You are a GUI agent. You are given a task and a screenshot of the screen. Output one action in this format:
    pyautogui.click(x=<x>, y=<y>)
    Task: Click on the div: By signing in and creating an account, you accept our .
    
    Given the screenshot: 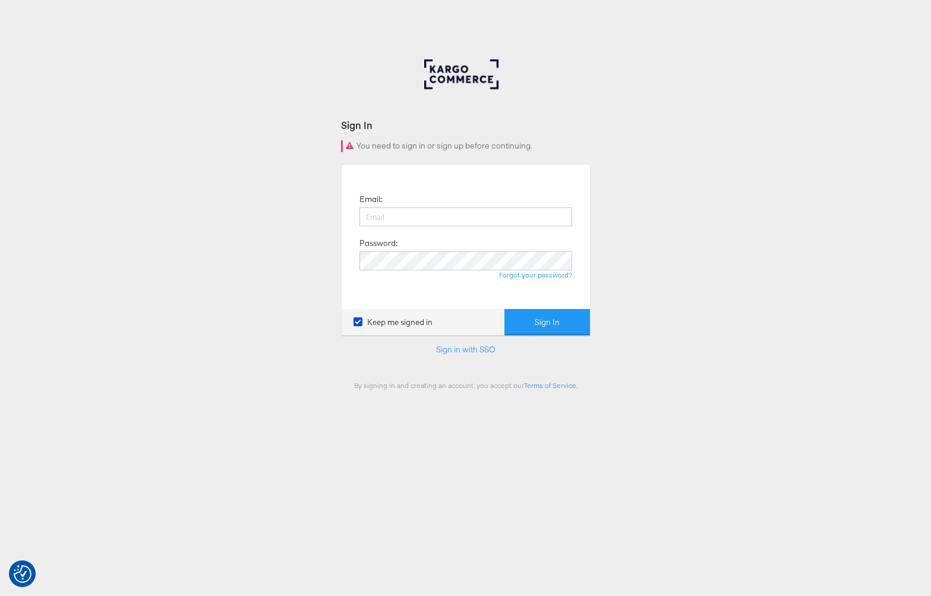 What is the action you would take?
    pyautogui.click(x=466, y=385)
    